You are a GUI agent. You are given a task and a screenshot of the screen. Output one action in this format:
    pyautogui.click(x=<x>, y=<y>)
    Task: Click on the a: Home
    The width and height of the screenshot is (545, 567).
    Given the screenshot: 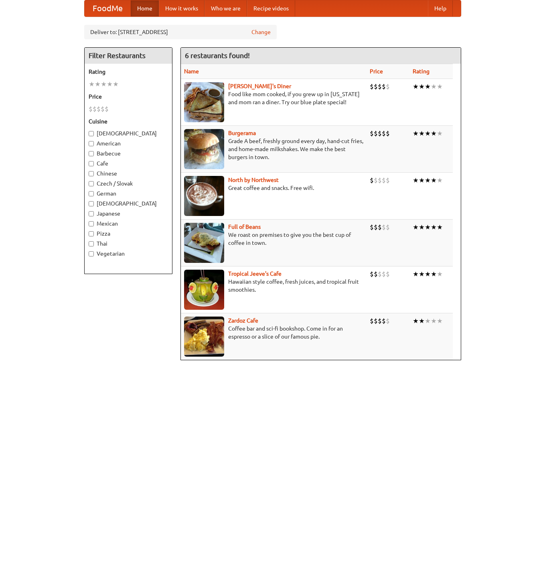 What is the action you would take?
    pyautogui.click(x=145, y=8)
    